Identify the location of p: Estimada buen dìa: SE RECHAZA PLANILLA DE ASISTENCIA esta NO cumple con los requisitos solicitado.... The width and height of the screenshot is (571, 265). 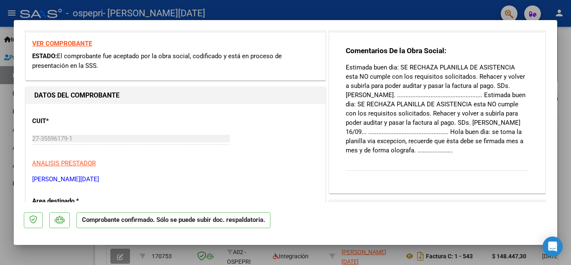
(437, 109).